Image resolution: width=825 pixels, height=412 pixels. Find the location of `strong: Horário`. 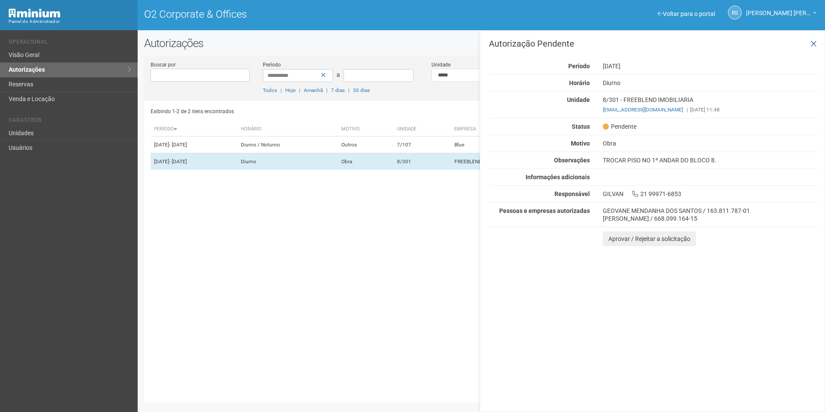

strong: Horário is located at coordinates (579, 83).